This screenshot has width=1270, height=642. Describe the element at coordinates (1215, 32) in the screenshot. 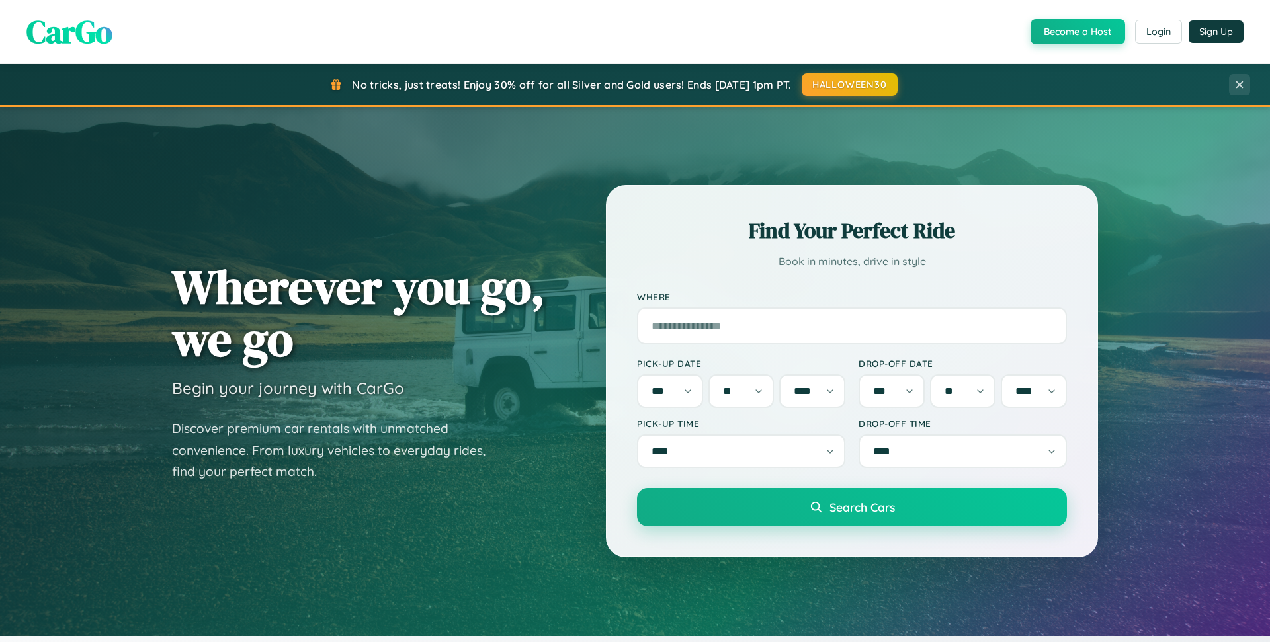

I see `button: Sign Up` at that location.